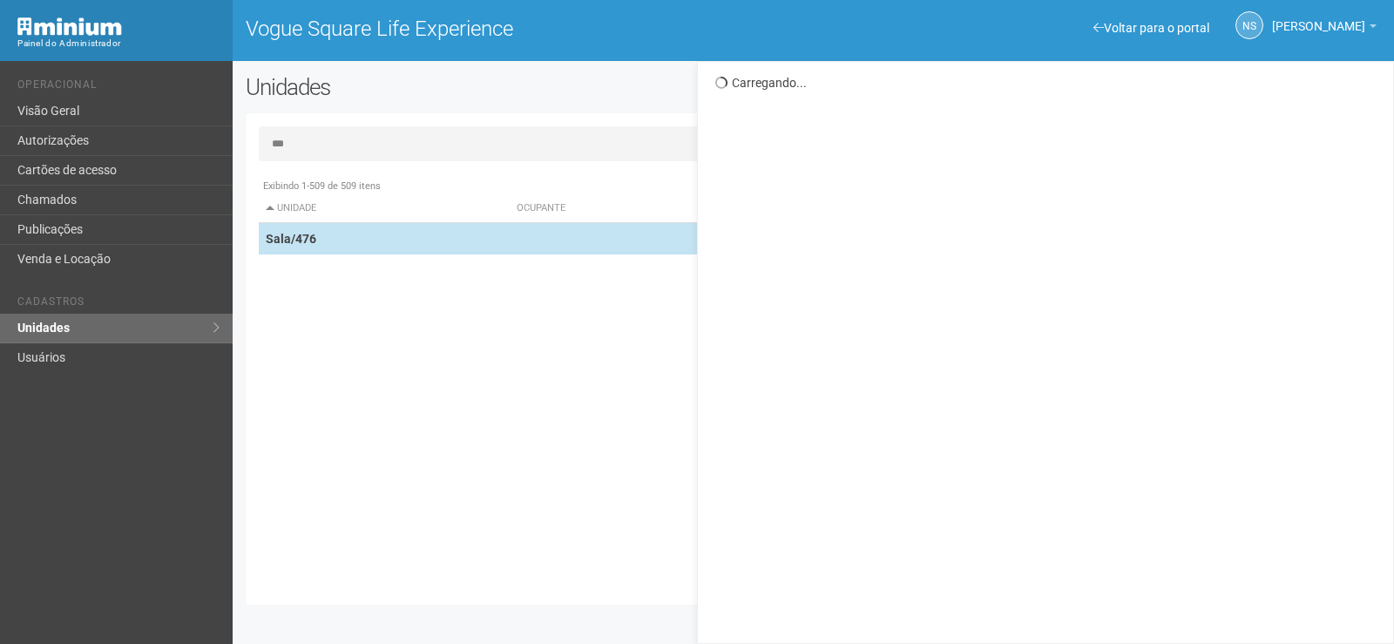 The image size is (1394, 644). Describe the element at coordinates (118, 44) in the screenshot. I see `div: Painel do Administrador` at that location.